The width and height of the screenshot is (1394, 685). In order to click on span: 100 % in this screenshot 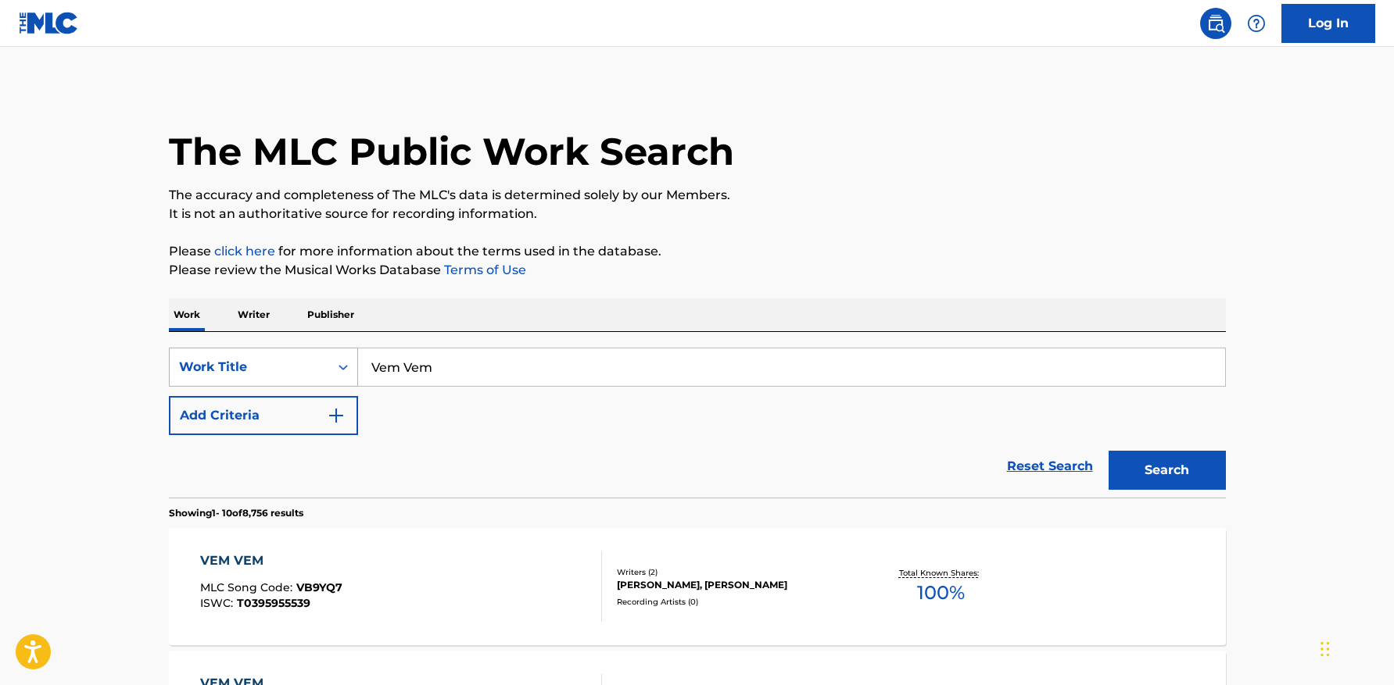, I will do `click(940, 593)`.